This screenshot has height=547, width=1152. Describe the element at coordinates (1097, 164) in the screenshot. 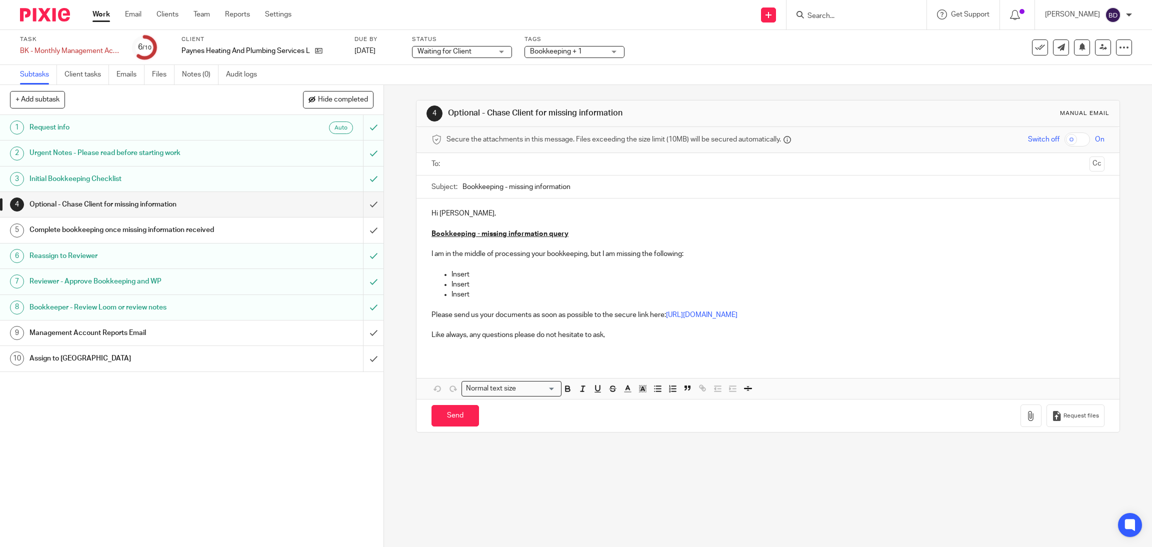

I see `button: Cc` at that location.